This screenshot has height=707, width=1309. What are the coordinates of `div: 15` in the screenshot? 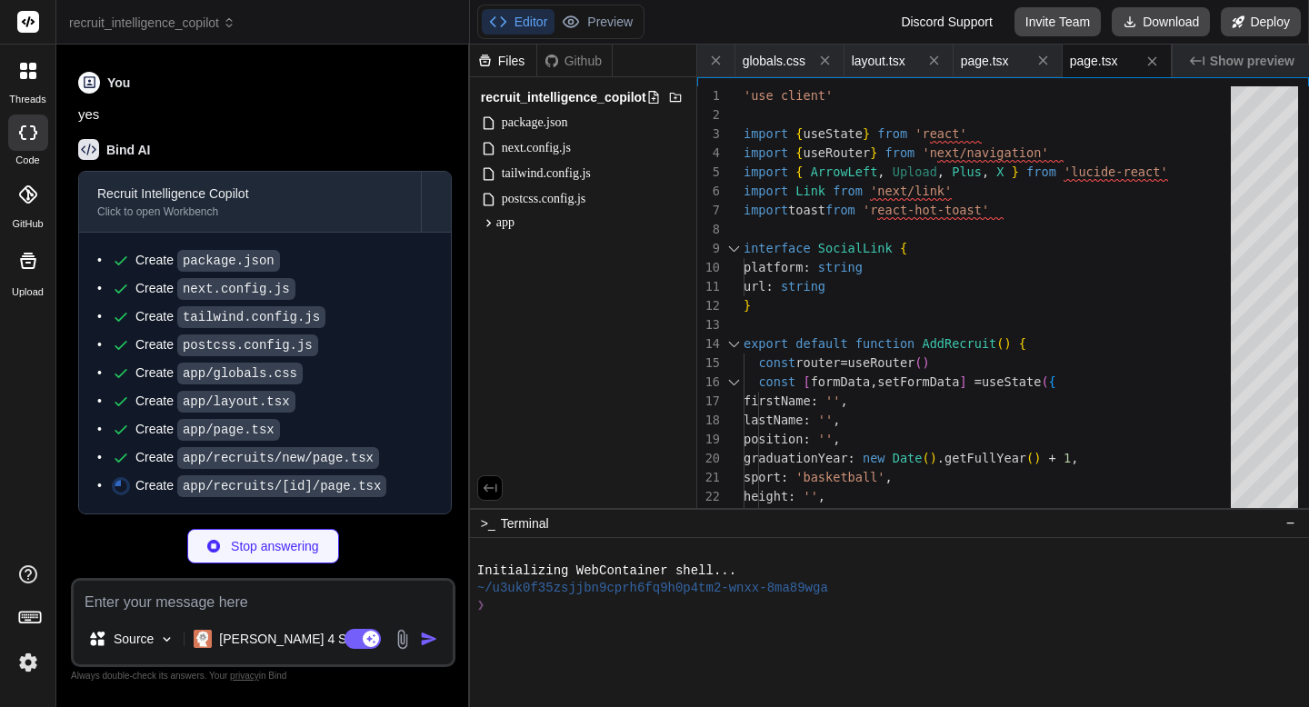 It's located at (708, 363).